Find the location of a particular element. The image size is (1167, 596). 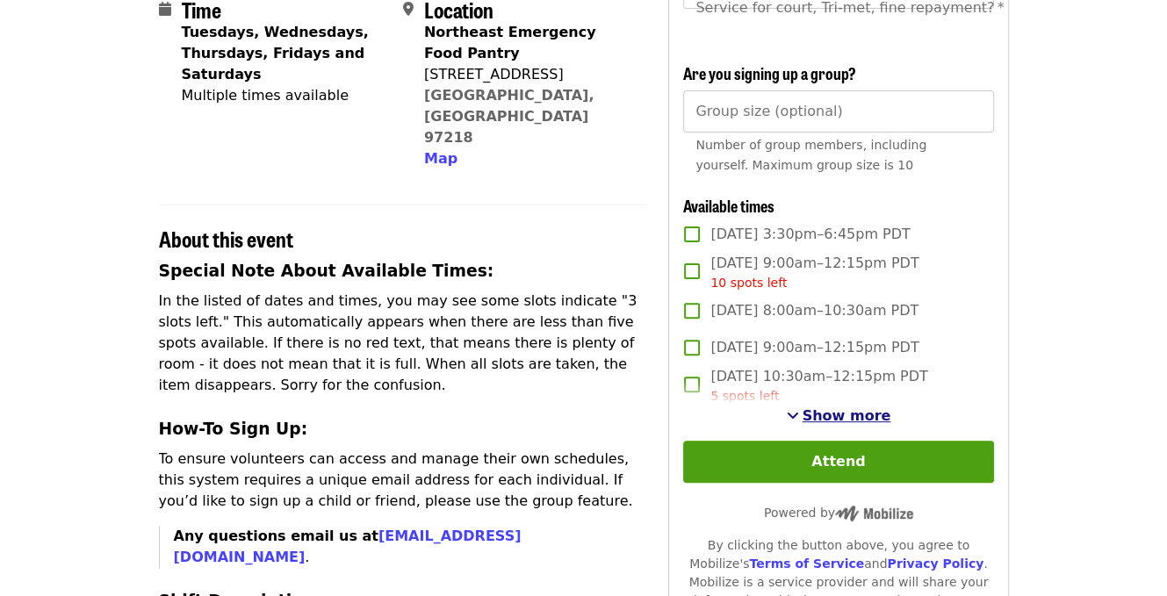

span: About this event is located at coordinates (226, 238).